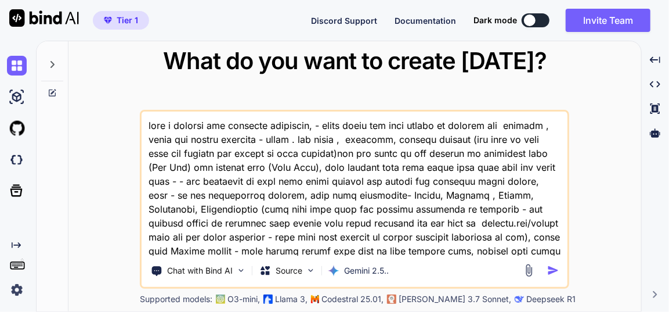 The width and height of the screenshot is (669, 312). What do you see at coordinates (221, 299) in the screenshot?
I see `img: GPT-4` at bounding box center [221, 299].